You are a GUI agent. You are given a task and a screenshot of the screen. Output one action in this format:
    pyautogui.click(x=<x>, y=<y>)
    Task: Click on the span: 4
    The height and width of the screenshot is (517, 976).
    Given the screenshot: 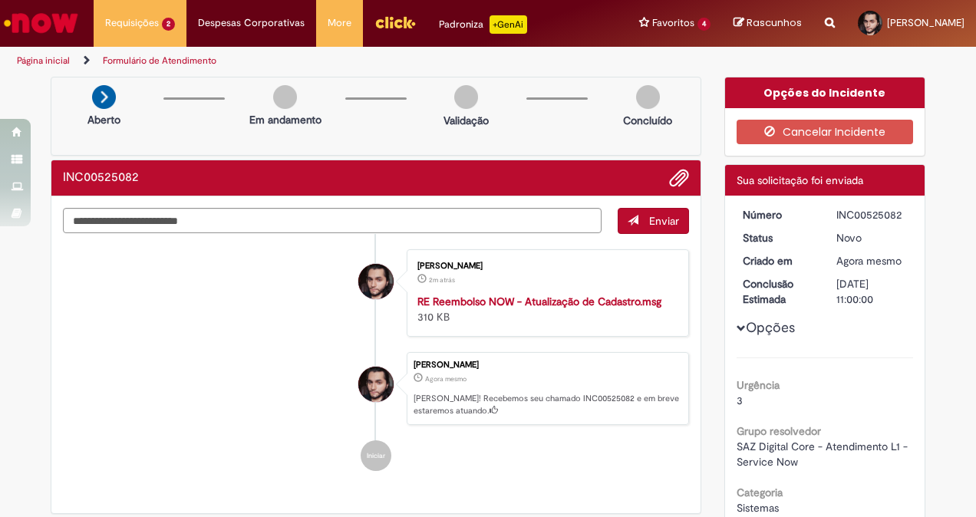 What is the action you would take?
    pyautogui.click(x=704, y=24)
    